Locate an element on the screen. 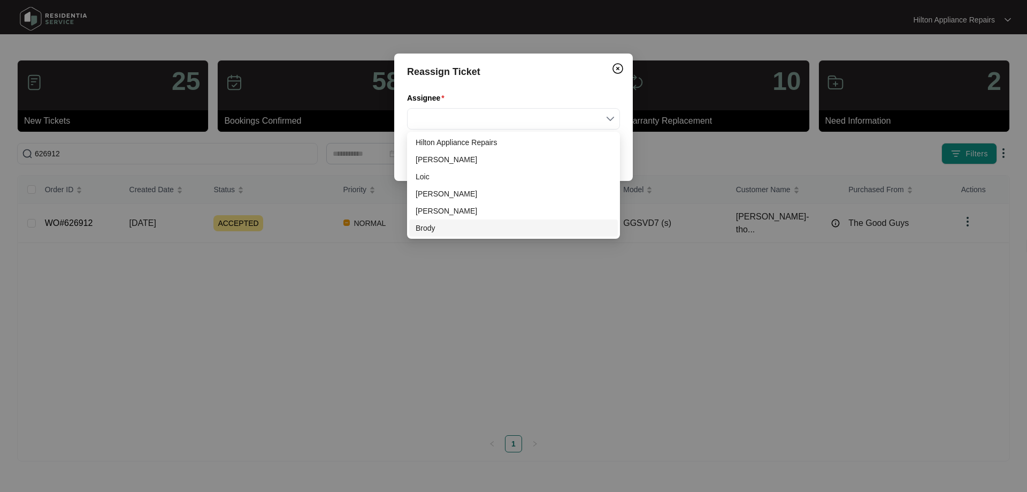 The width and height of the screenshot is (1027, 492). div: Brody is located at coordinates (514, 228).